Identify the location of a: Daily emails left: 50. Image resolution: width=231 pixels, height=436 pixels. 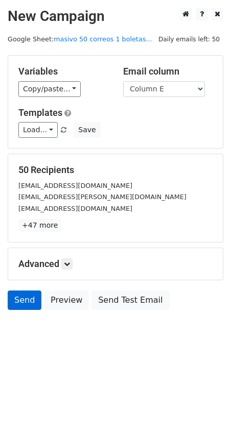
(189, 39).